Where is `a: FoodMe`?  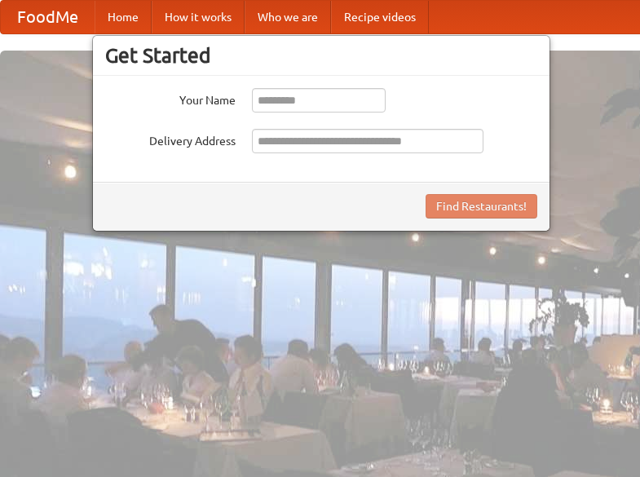
a: FoodMe is located at coordinates (47, 17).